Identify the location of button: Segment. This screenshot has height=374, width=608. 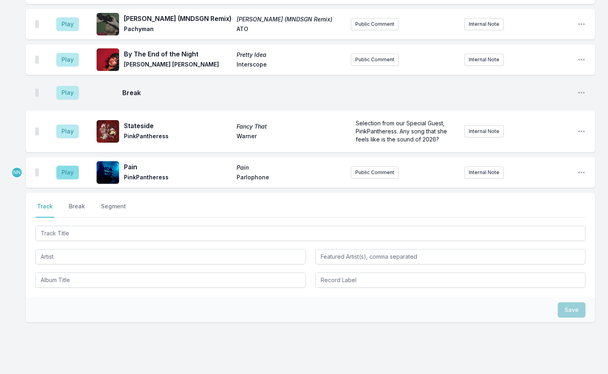
(114, 210).